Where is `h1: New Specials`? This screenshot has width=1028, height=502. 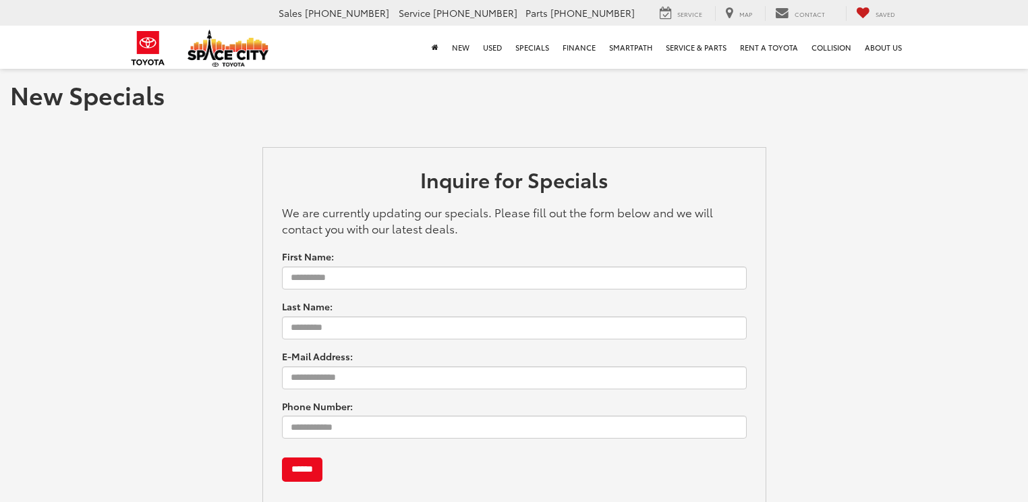
h1: New Specials is located at coordinates (514, 94).